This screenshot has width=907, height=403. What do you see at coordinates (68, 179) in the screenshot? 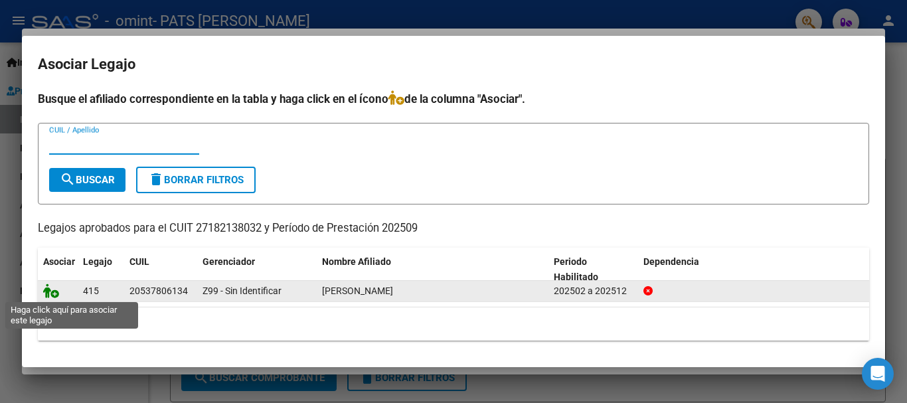
I see `mat-icon: search` at bounding box center [68, 179].